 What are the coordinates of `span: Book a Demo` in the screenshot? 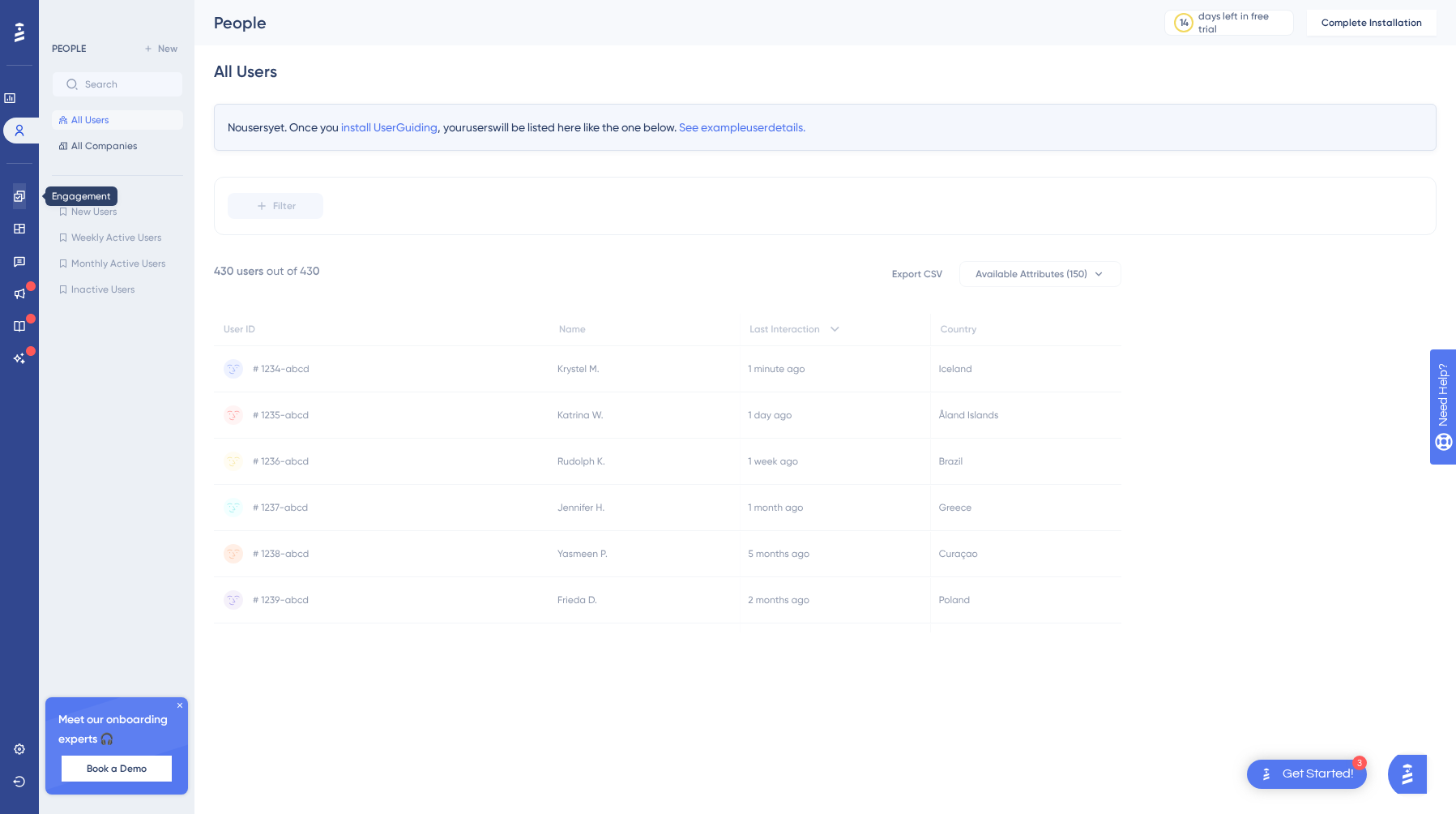 It's located at (116, 768).